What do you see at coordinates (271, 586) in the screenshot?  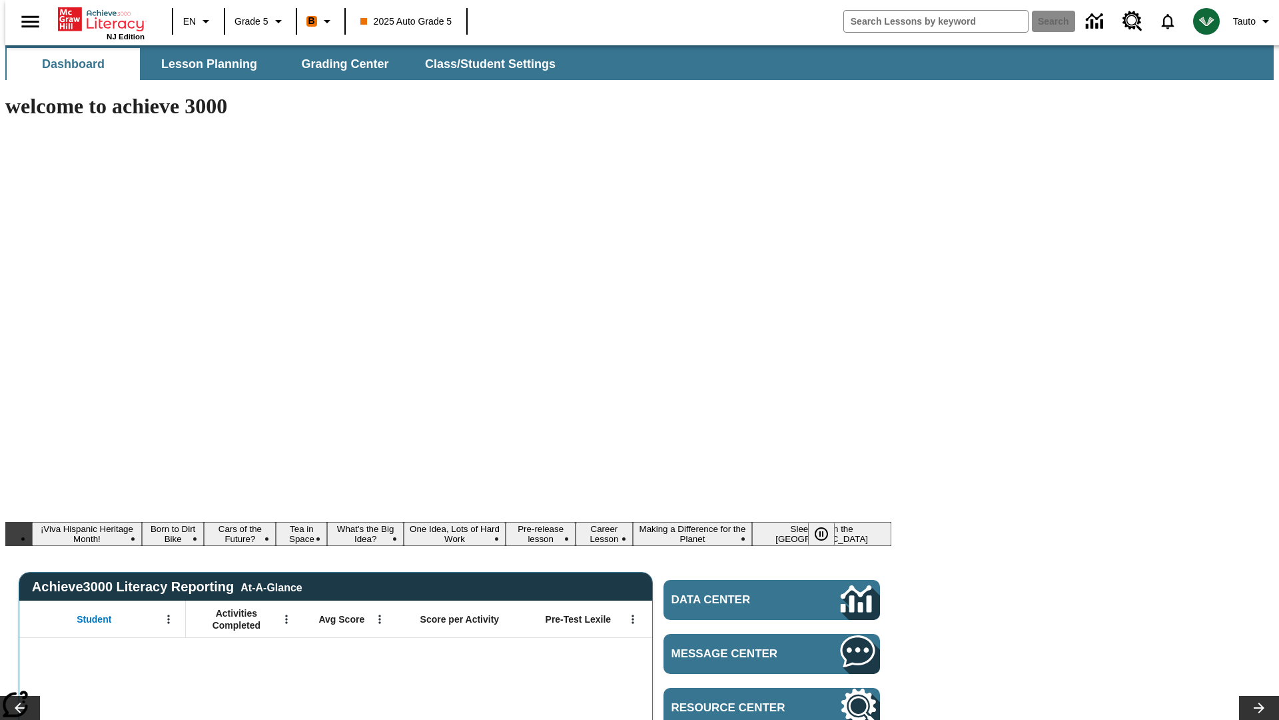 I see `div: At-A-Glance` at bounding box center [271, 586].